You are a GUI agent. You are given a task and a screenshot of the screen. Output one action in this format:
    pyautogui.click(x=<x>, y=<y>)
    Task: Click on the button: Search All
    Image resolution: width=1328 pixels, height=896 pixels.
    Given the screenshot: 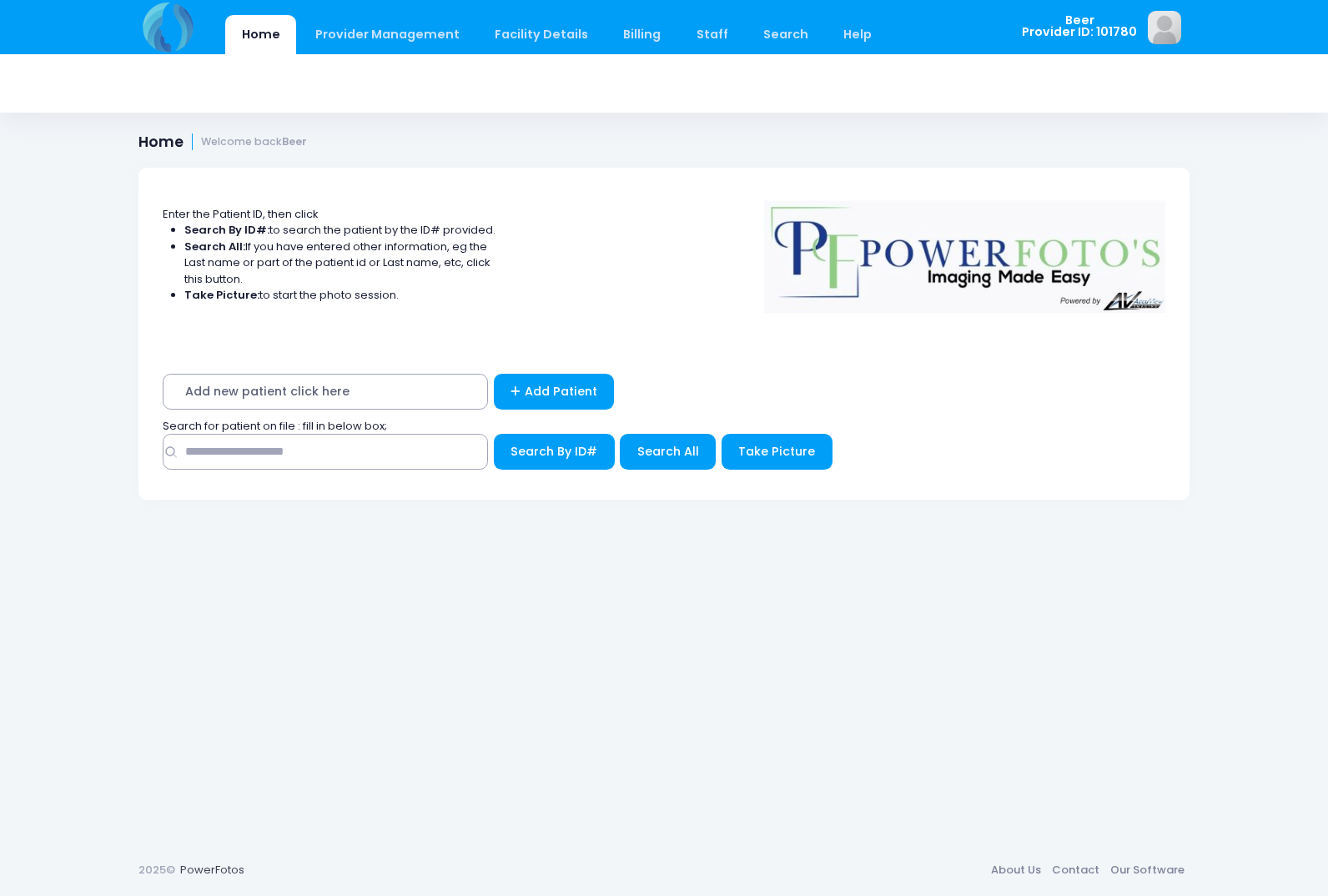 What is the action you would take?
    pyautogui.click(x=668, y=452)
    